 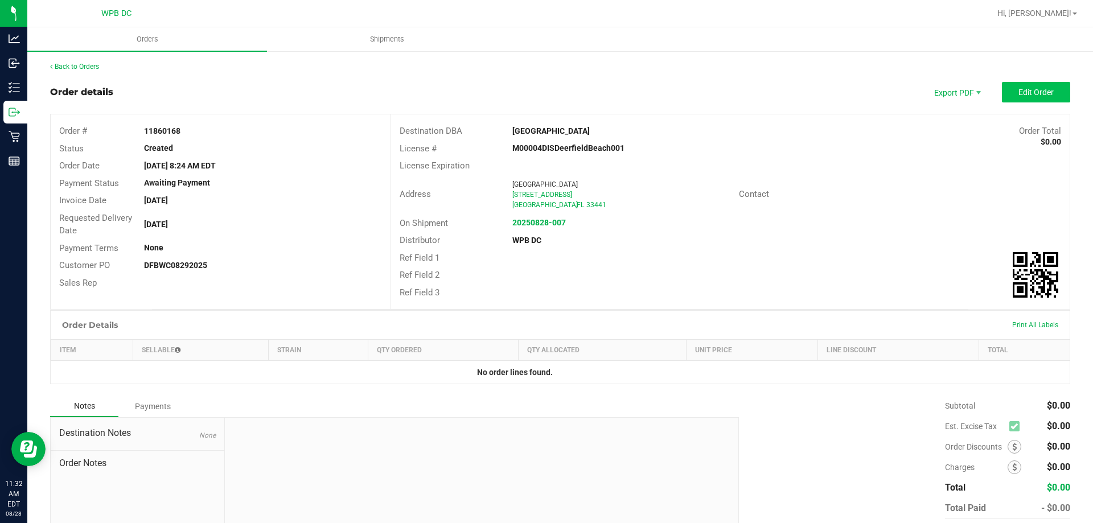 I want to click on span: Calculate excise tax, so click(x=1017, y=426).